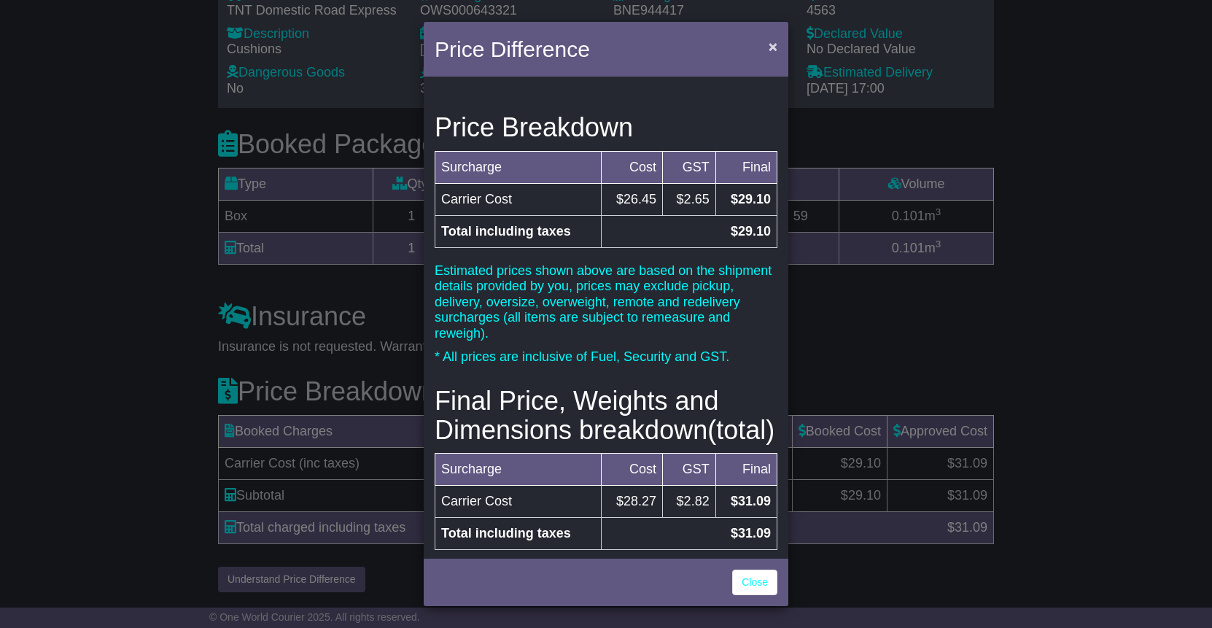  What do you see at coordinates (512, 49) in the screenshot?
I see `h4: Price Difference` at bounding box center [512, 49].